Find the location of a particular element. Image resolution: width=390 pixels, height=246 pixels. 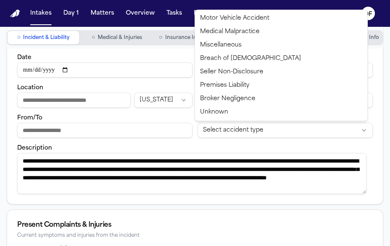

span: Medical Malpractice is located at coordinates (230, 32).